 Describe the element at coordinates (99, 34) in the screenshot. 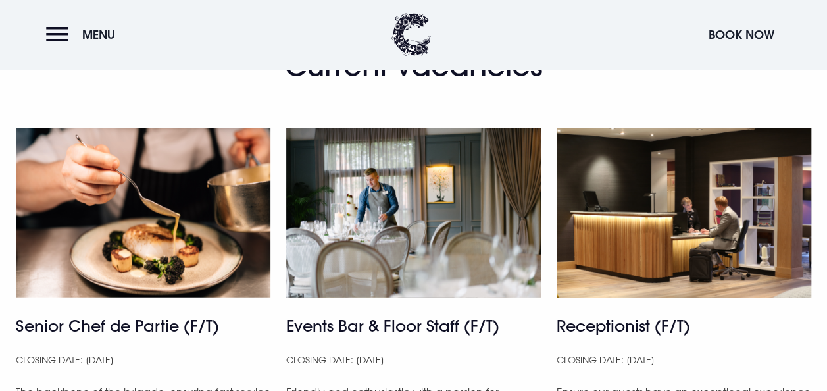

I see `span: Menu` at that location.